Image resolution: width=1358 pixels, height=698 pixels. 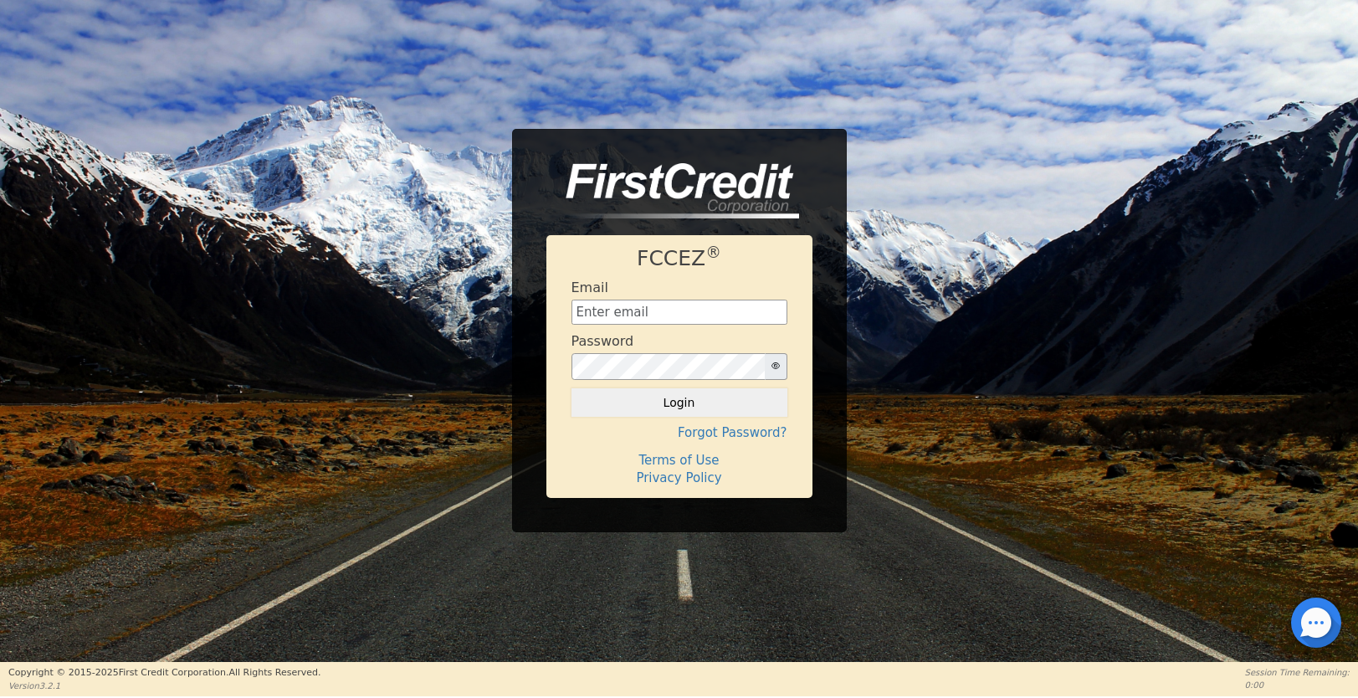 I want to click on p: Session Time Remaining:, so click(x=1297, y=672).